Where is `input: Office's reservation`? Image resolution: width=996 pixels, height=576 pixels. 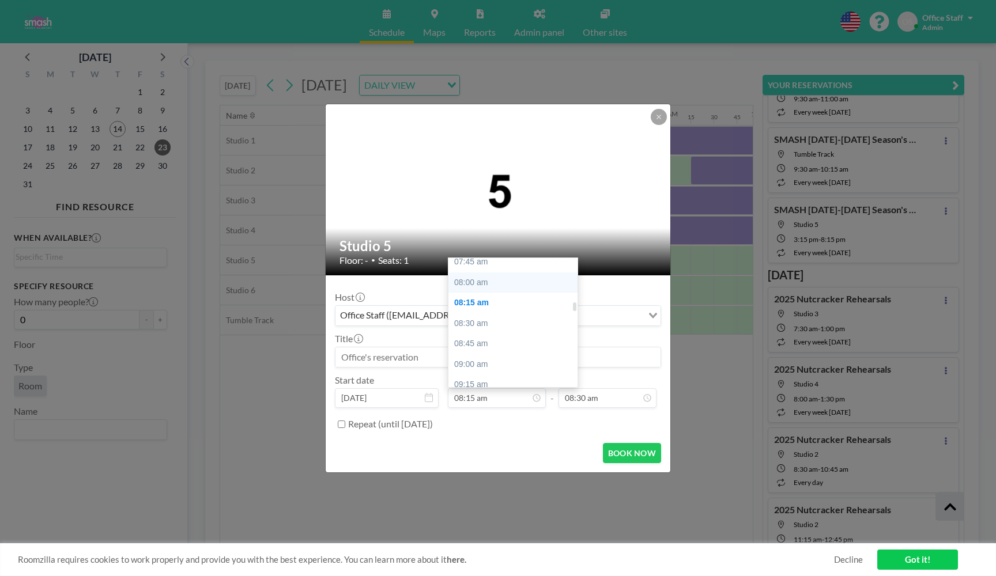
input: Office's reservation is located at coordinates (498, 357).